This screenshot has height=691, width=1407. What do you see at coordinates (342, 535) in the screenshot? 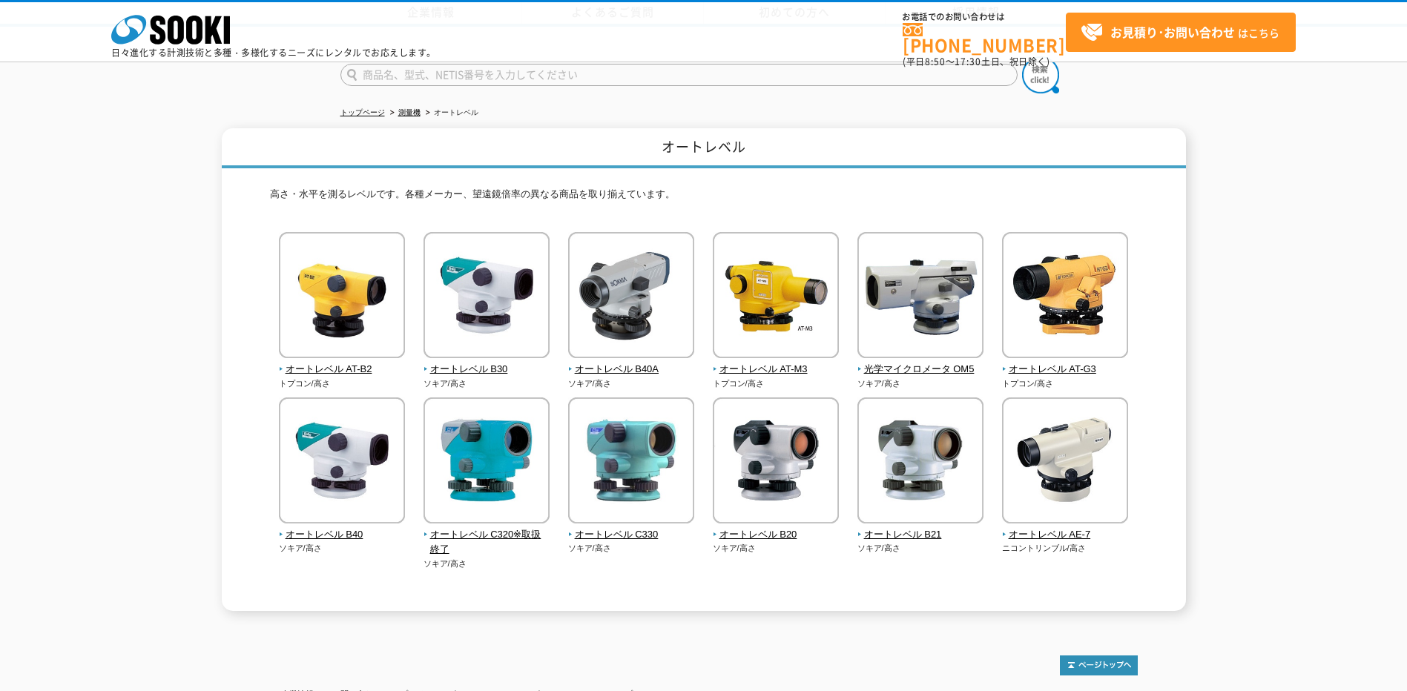
I see `span: オートレベル B40` at bounding box center [342, 535].